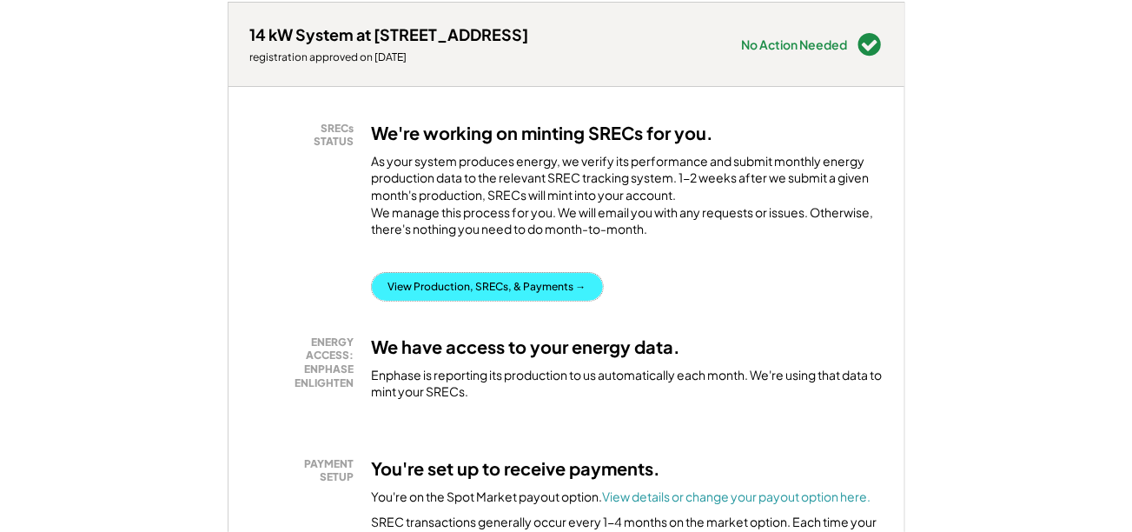  Describe the element at coordinates (621, 497) in the screenshot. I see `div: You're on the Spot Market payout option.` at that location.